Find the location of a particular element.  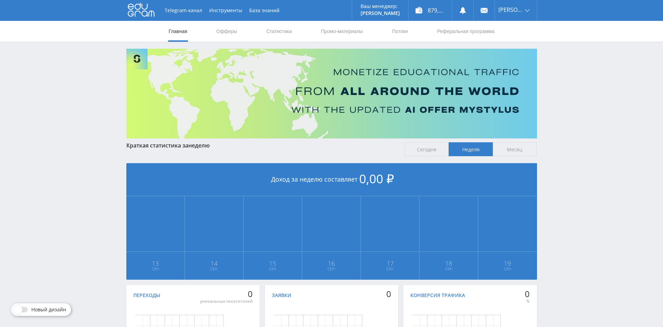

a: Главная is located at coordinates (178, 31).